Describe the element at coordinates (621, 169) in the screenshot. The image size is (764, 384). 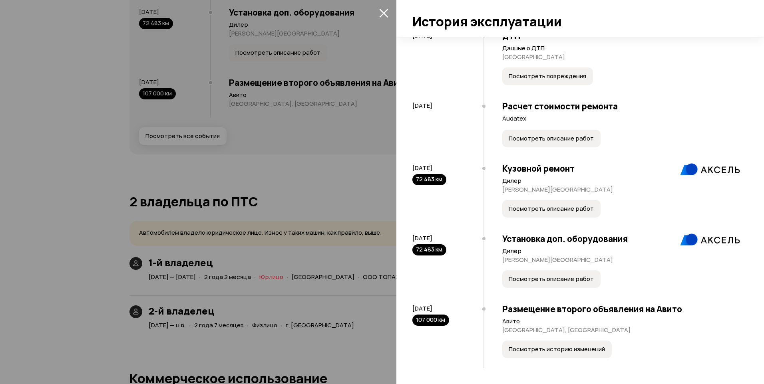
I see `h3: Кузовной ремонт` at that location.